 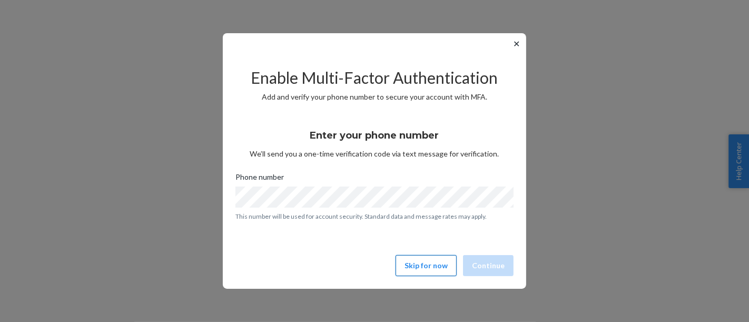 What do you see at coordinates (426, 266) in the screenshot?
I see `button: Skip for now` at bounding box center [426, 266].